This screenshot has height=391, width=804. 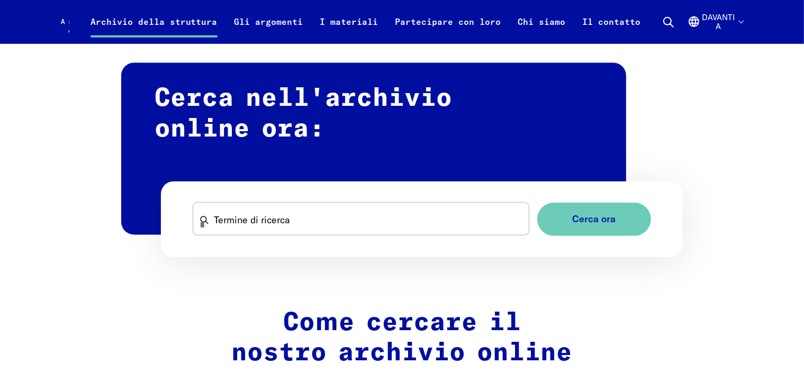 I want to click on a: Partecipare con loro, so click(x=448, y=28).